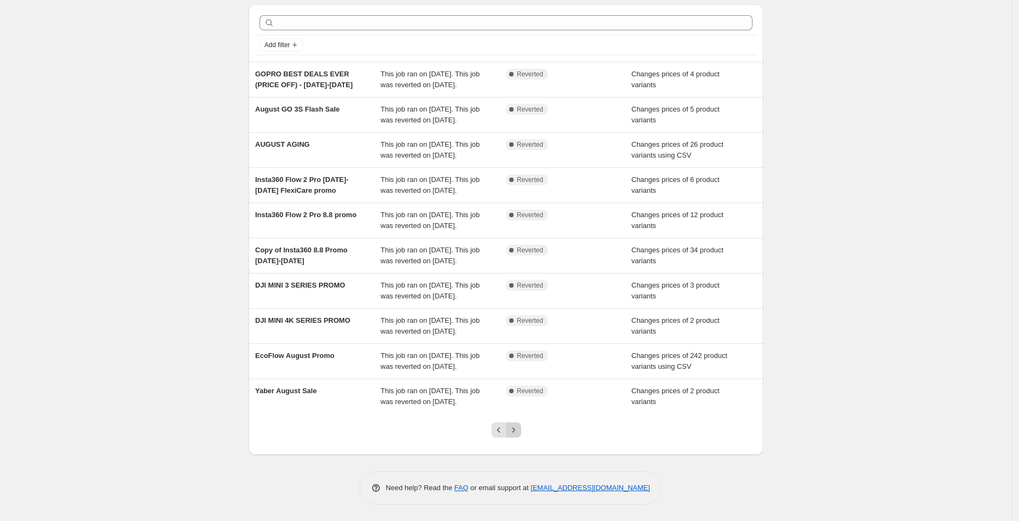 The width and height of the screenshot is (1019, 521). I want to click on span: Changes prices of 5 product variants, so click(676, 114).